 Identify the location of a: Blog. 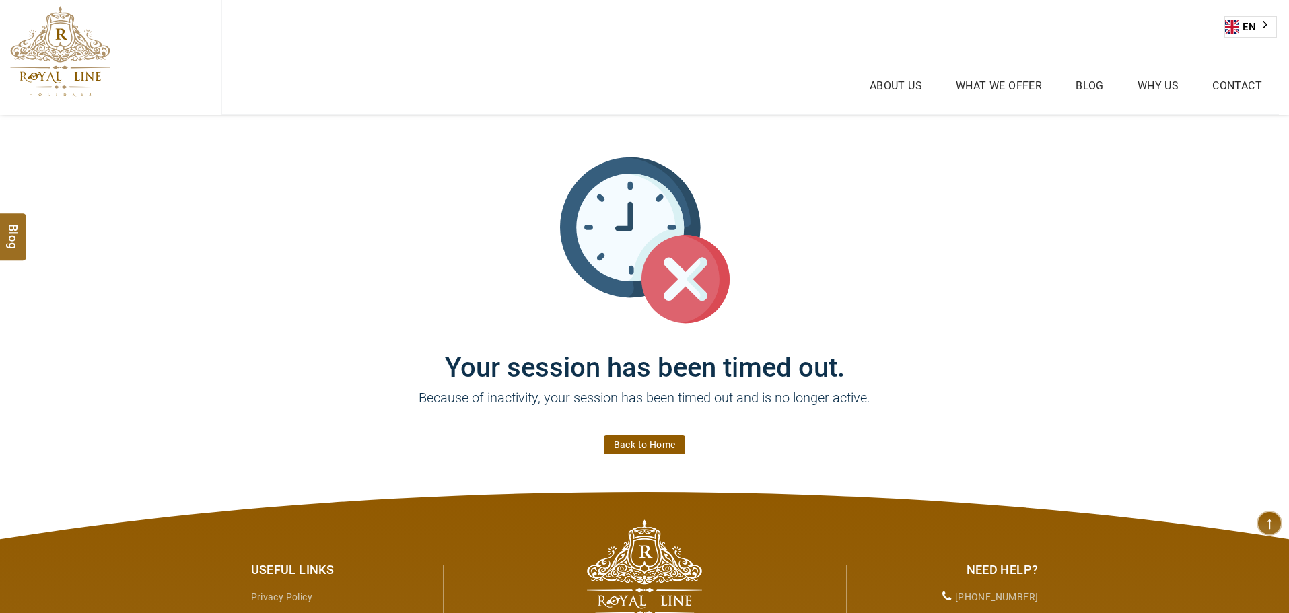
(1090, 85).